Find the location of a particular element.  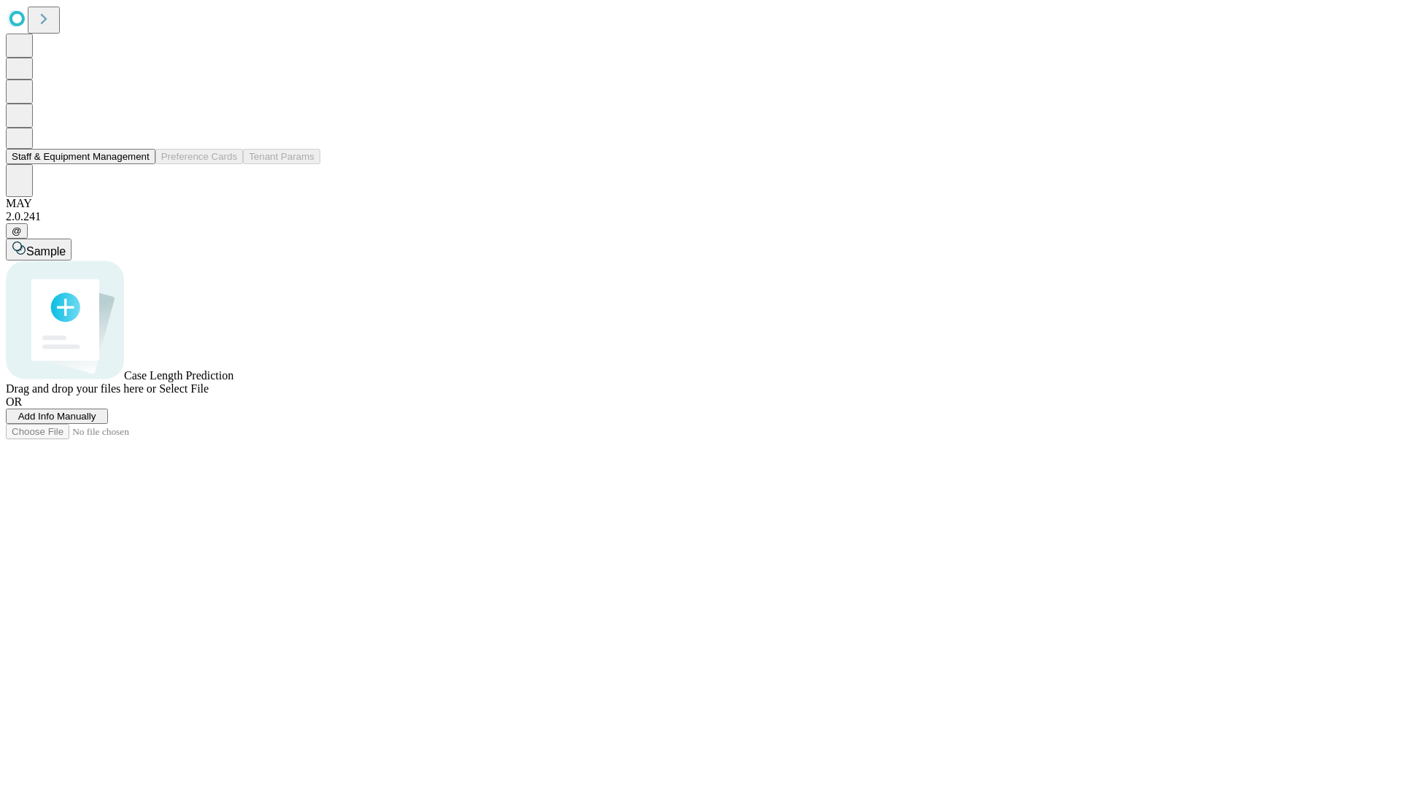

button: Tenant Params is located at coordinates (282, 156).